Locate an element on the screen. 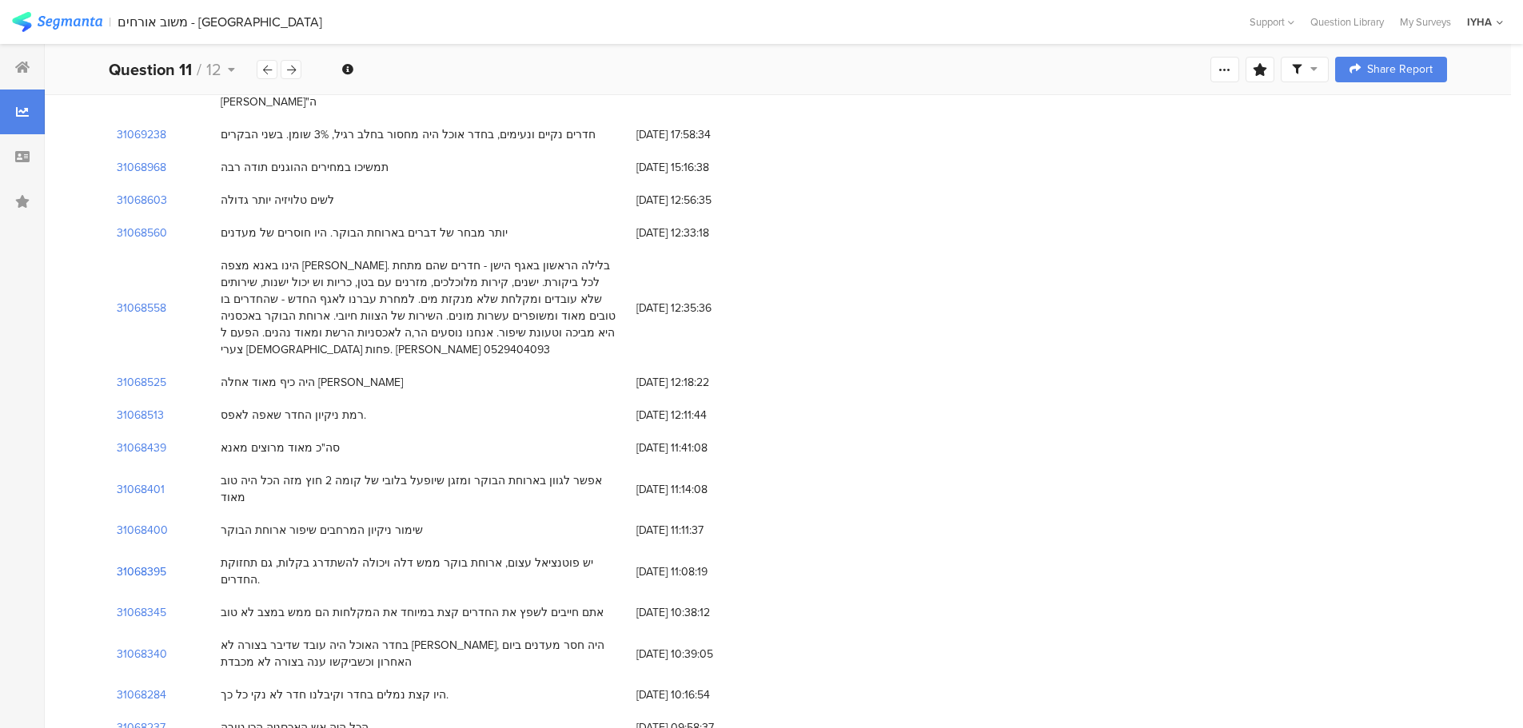 Image resolution: width=1523 pixels, height=728 pixels. section: 31068345 is located at coordinates (141, 612).